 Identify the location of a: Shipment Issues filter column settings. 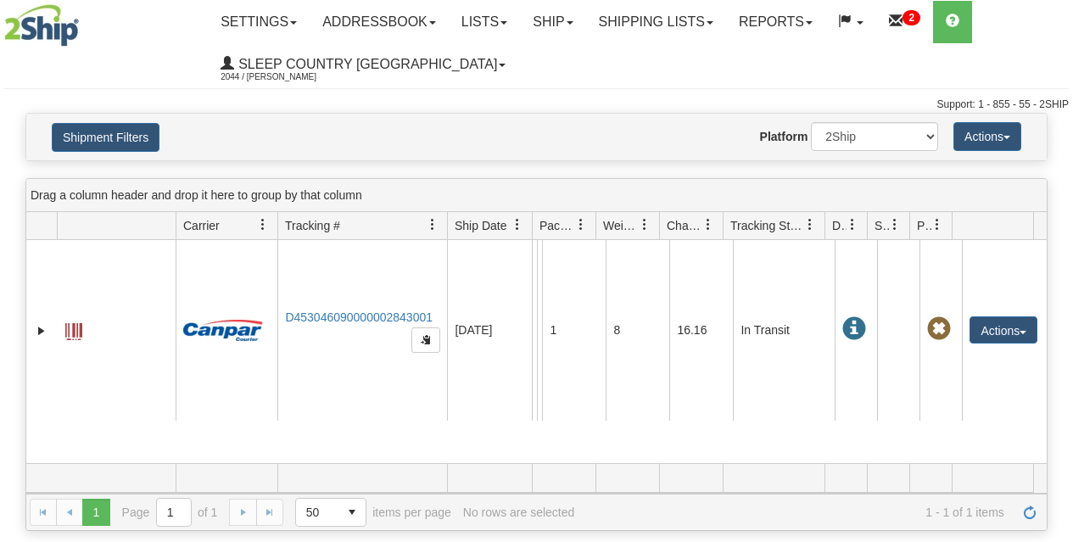
(895, 225).